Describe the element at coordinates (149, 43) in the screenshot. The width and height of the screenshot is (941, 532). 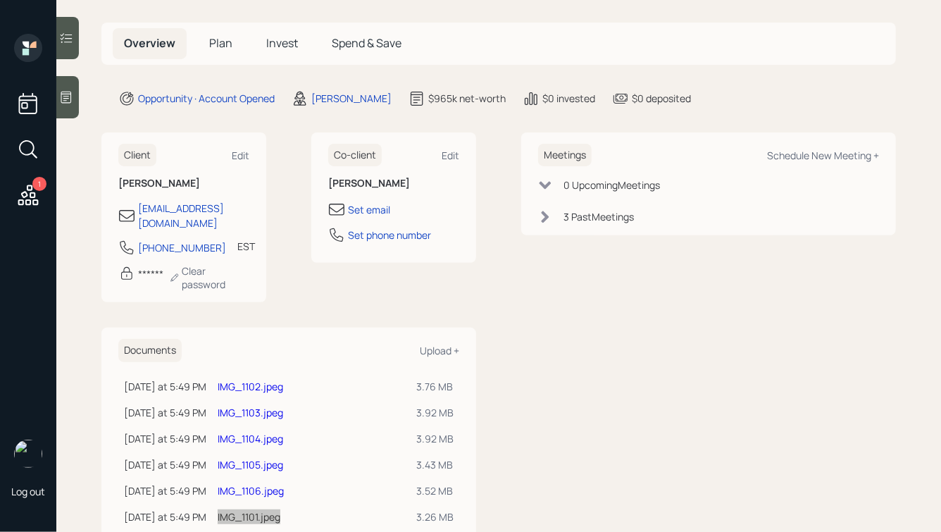
I see `span: Overview` at that location.